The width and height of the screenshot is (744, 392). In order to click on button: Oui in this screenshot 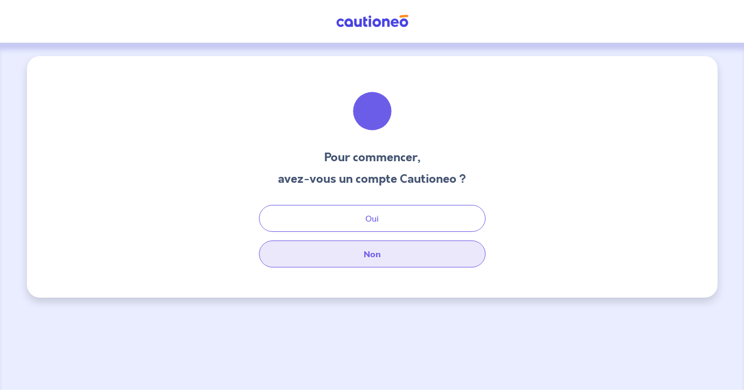, I will do `click(372, 219)`.